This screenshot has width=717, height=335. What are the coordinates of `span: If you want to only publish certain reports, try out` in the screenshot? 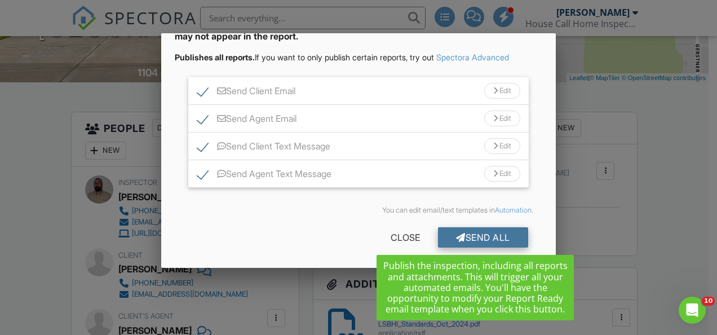 It's located at (305, 57).